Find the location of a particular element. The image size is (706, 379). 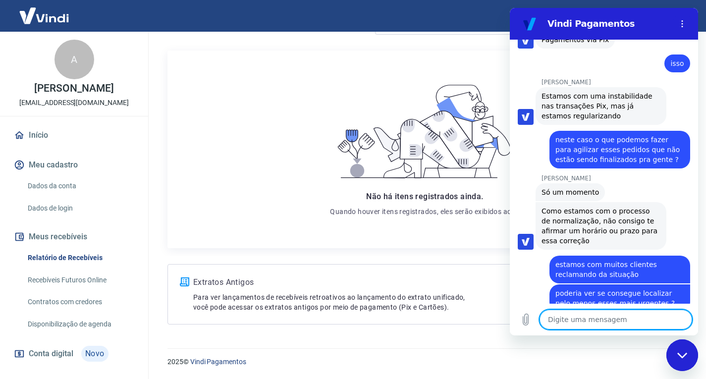

img: ícone is located at coordinates (184, 282).